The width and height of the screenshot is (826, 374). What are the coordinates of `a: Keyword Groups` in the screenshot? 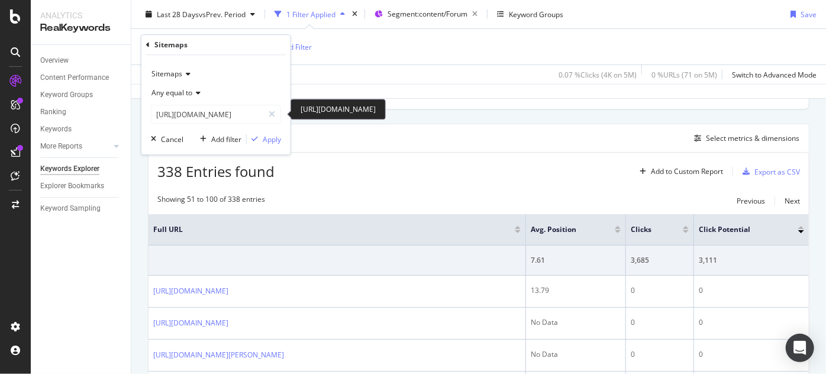 It's located at (81, 95).